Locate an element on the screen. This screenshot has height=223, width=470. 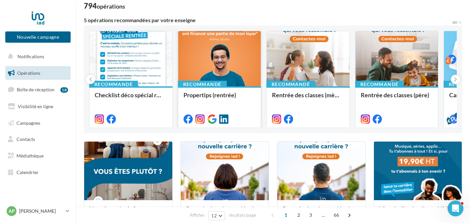
span: 12 is located at coordinates (214, 215).